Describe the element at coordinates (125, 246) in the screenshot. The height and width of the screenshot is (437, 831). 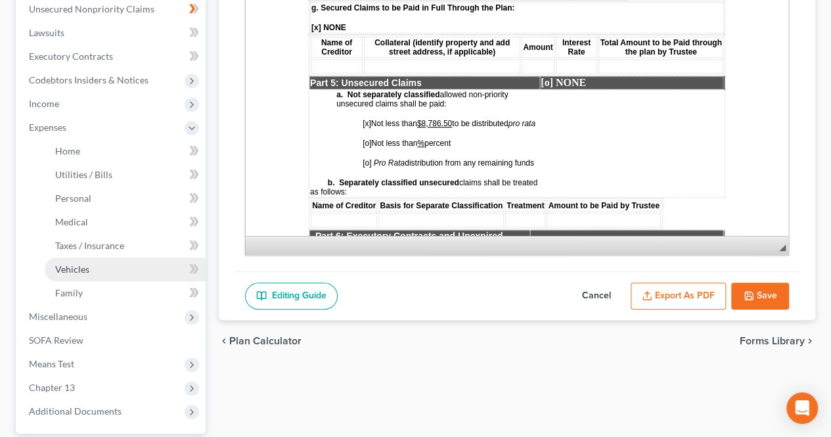
I see `a: Taxes / Insurance` at that location.